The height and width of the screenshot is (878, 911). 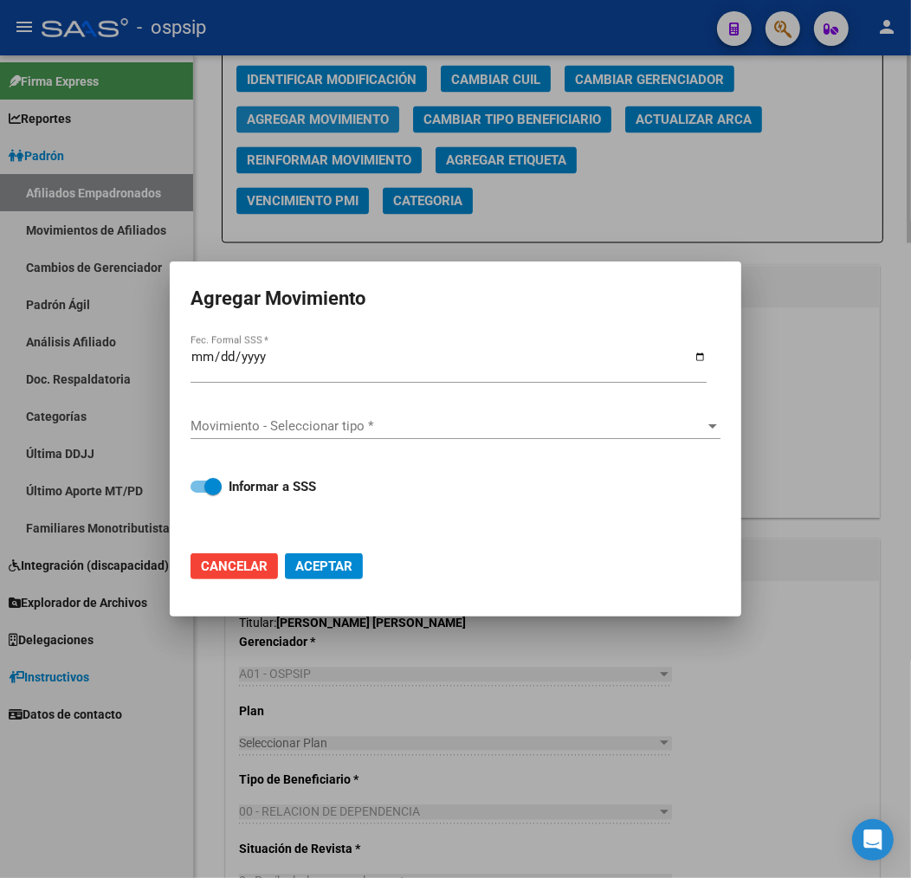 I want to click on button: Cancelar, so click(x=234, y=566).